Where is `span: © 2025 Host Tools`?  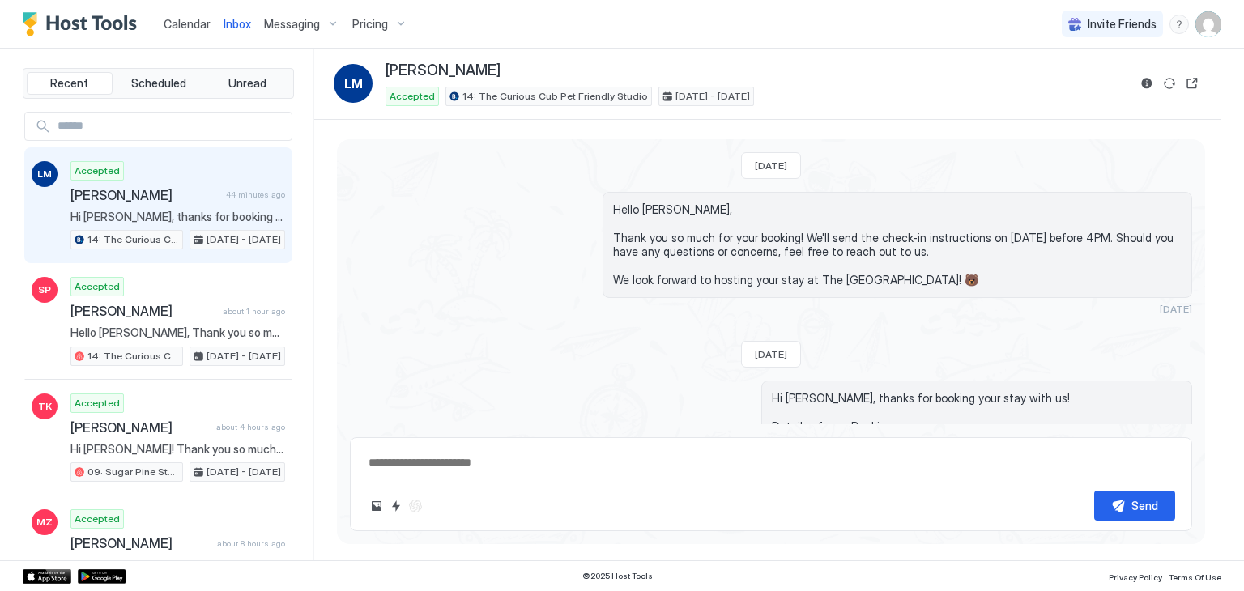
span: © 2025 Host Tools is located at coordinates (617, 576).